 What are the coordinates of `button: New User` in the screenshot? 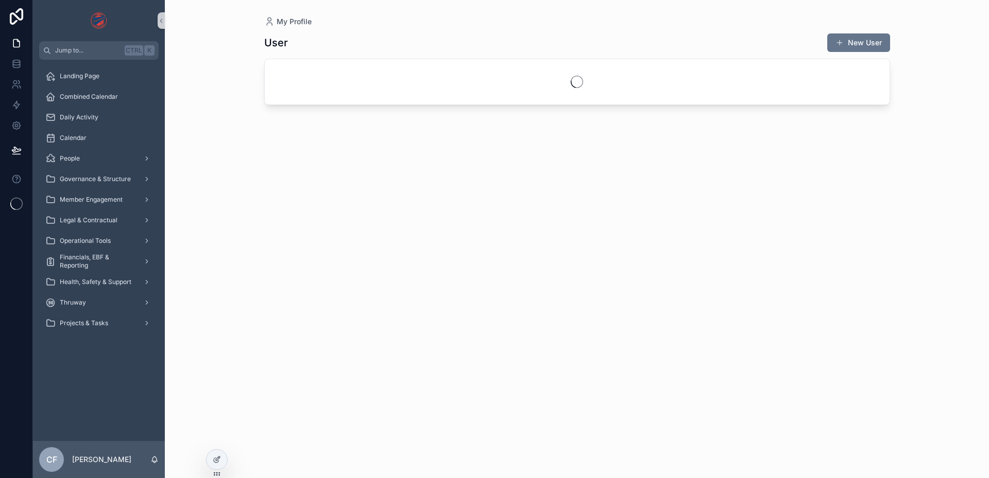 It's located at (859, 43).